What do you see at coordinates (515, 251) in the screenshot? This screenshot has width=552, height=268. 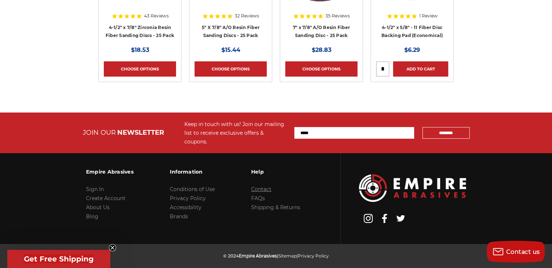 I see `button: Contact us` at bounding box center [515, 251].